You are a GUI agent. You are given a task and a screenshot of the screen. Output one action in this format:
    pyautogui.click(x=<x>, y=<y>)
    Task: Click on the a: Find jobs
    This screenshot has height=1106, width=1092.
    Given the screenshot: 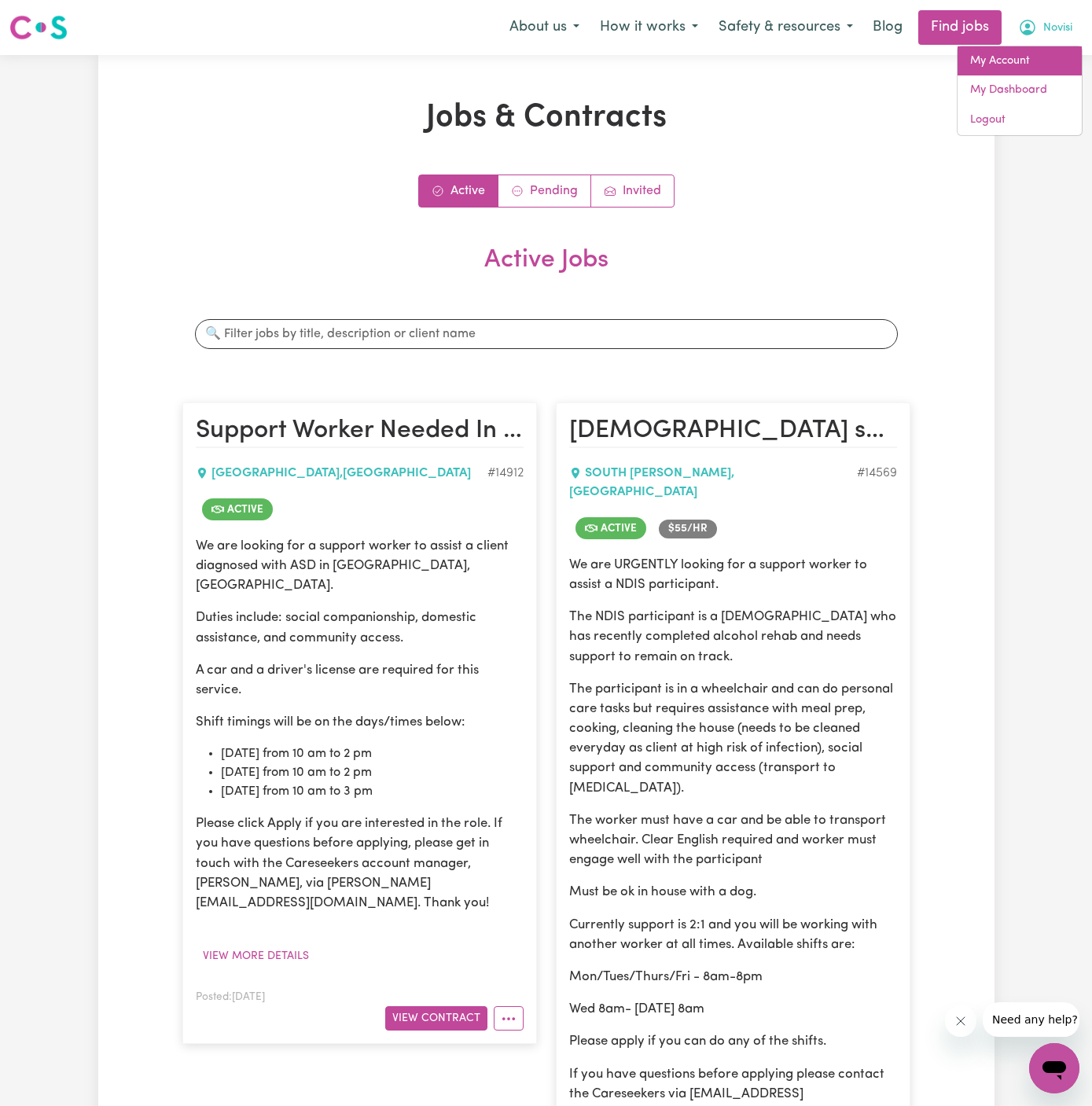 What is the action you would take?
    pyautogui.click(x=960, y=28)
    